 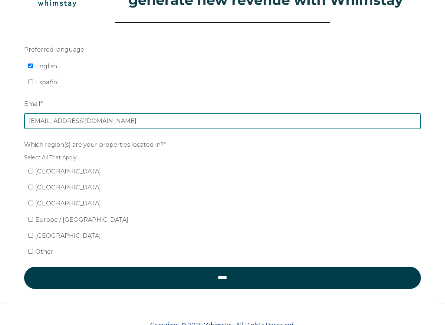 What do you see at coordinates (46, 66) in the screenshot?
I see `span: English` at bounding box center [46, 66].